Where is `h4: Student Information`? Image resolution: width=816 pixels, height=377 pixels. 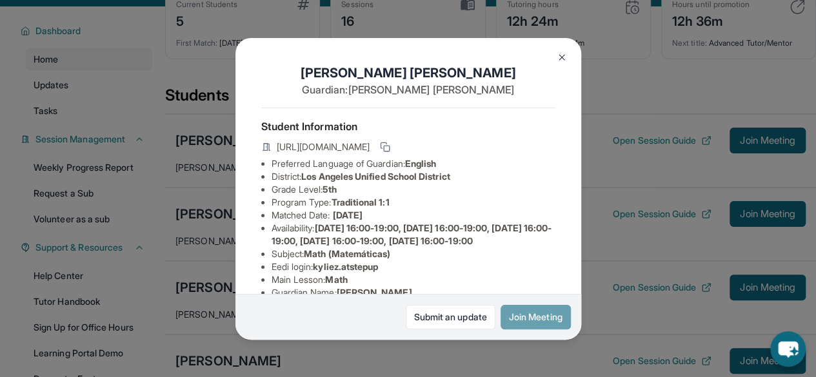 h4: Student Information is located at coordinates (408, 126).